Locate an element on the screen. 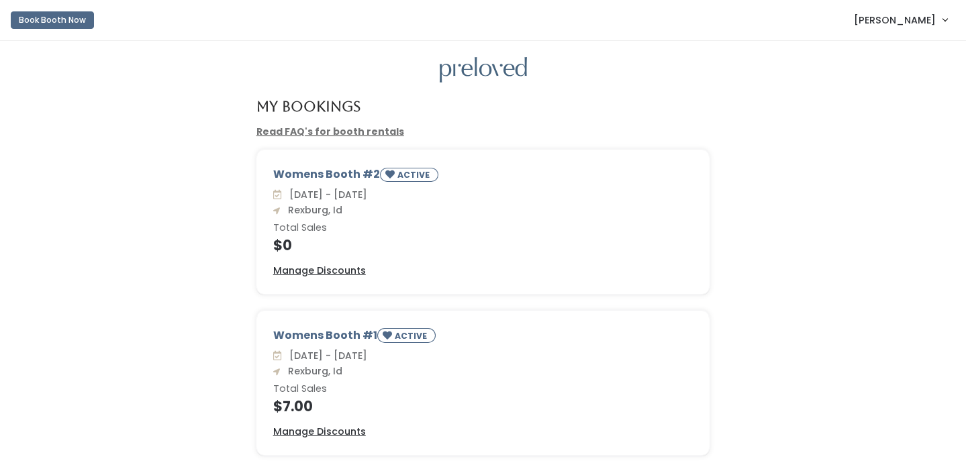 This screenshot has width=966, height=471. h4: $0 is located at coordinates (483, 245).